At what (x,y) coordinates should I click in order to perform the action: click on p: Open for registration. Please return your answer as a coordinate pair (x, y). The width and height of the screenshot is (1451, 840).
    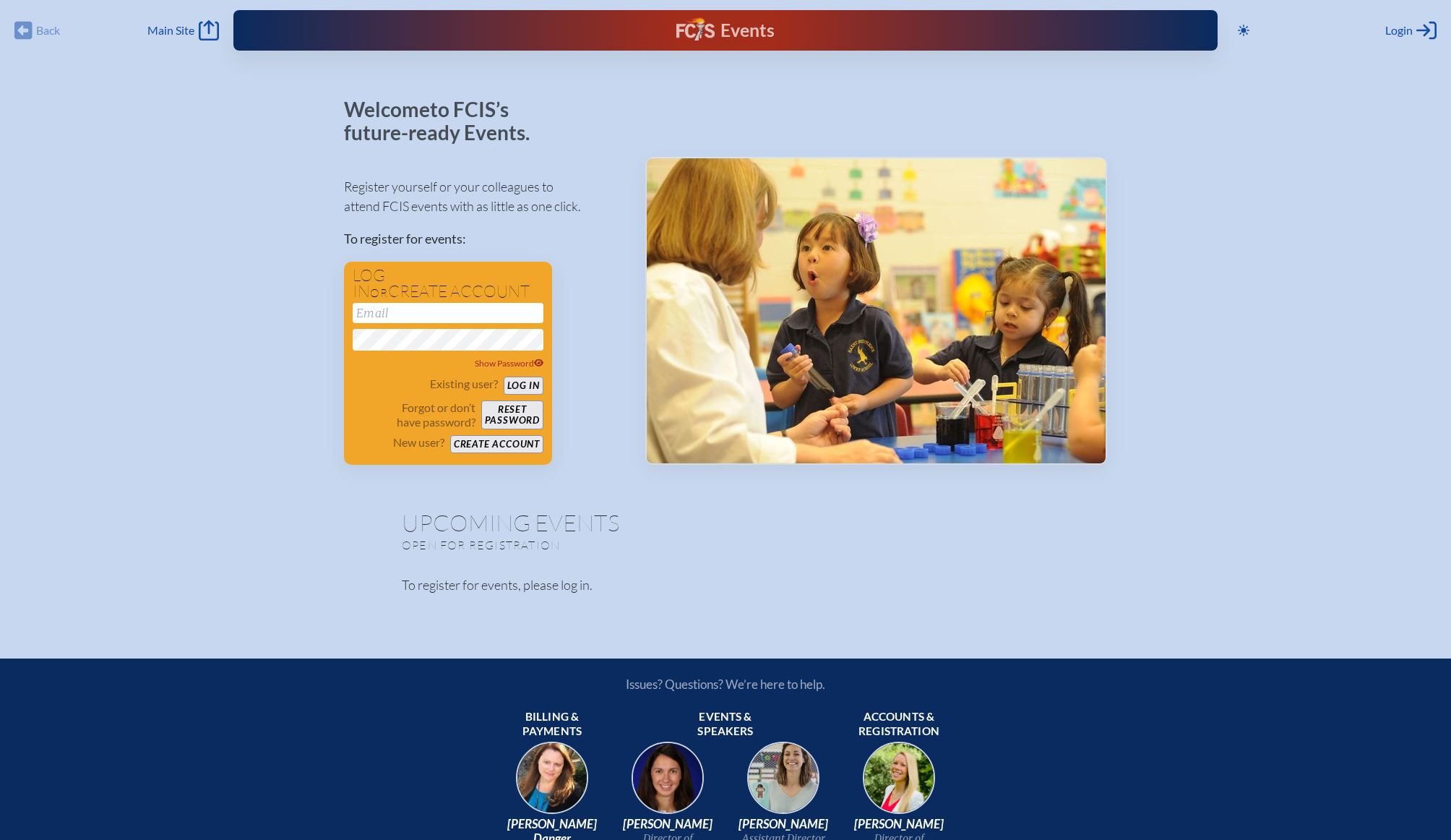
    Looking at the image, I should click on (592, 545).